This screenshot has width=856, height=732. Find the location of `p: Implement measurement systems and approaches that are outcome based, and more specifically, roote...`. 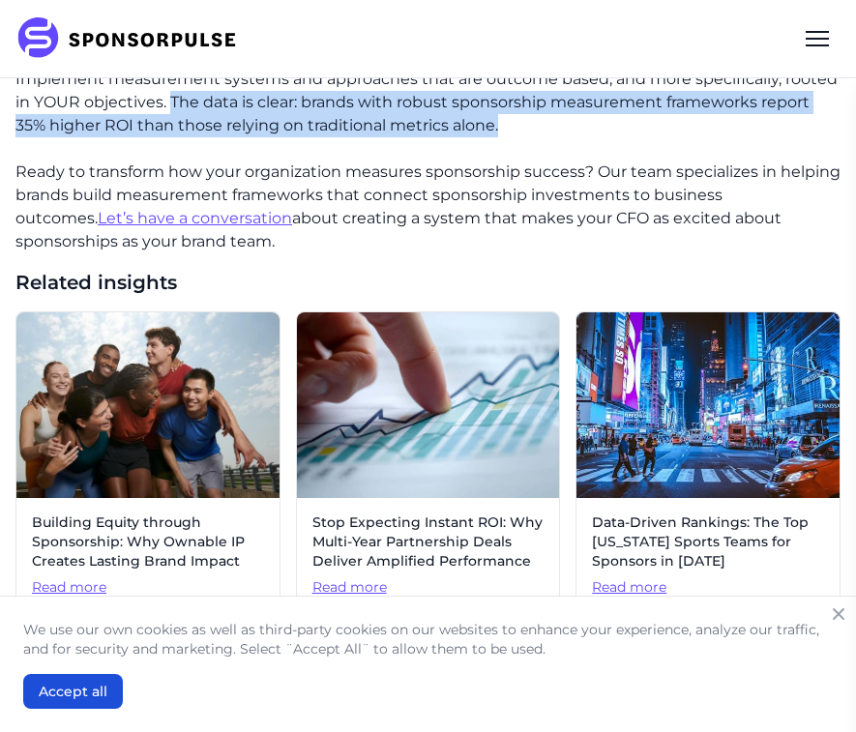

p: Implement measurement systems and approaches that are outcome based, and more specifically, roote... is located at coordinates (427, 103).